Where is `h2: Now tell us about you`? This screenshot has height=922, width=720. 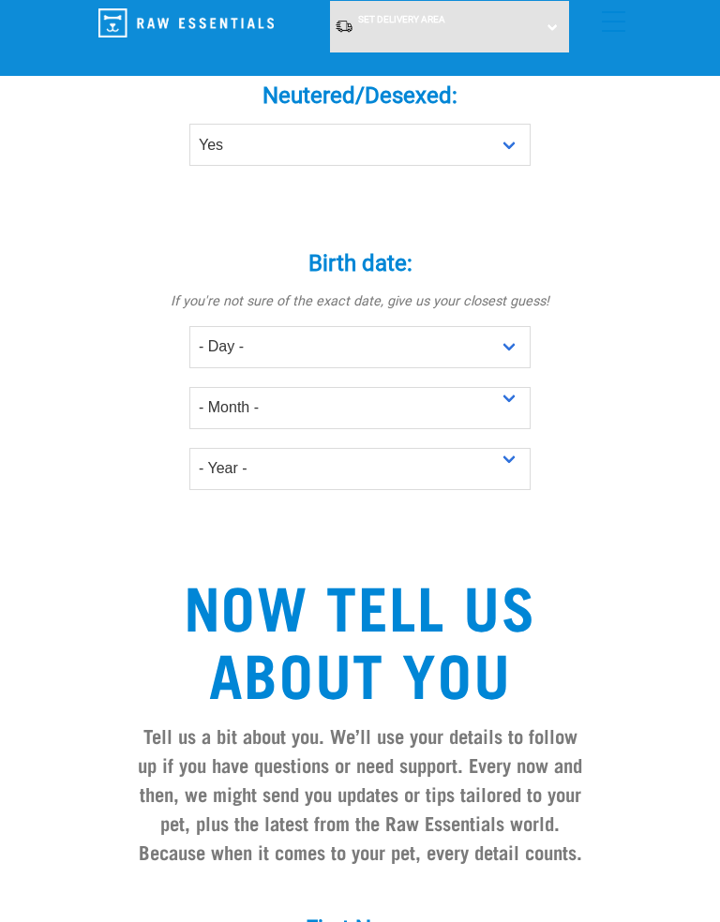
h2: Now tell us about you is located at coordinates (360, 638).